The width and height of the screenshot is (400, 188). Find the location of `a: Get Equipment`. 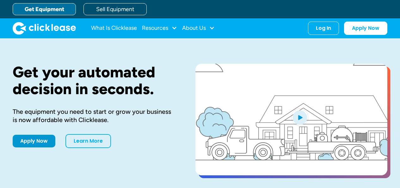

a: Get Equipment is located at coordinates (44, 9).